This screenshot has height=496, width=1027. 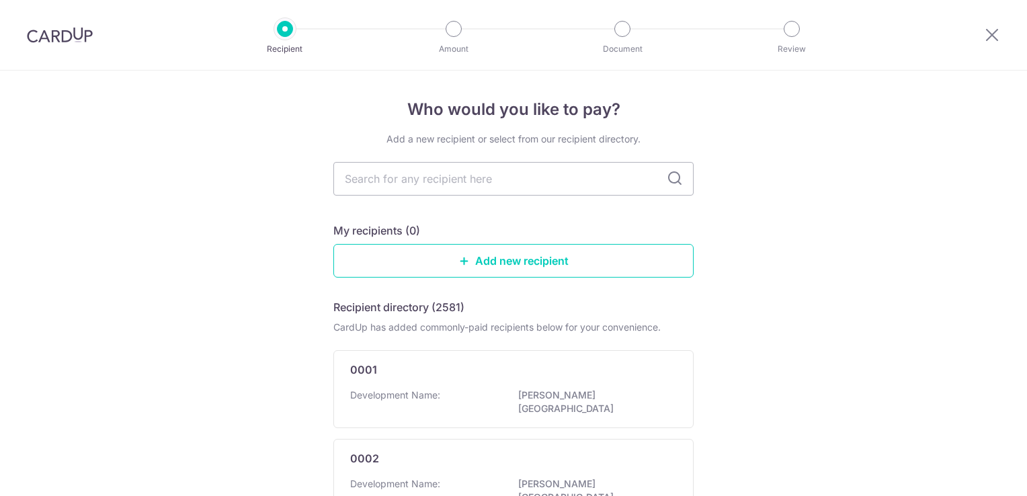 I want to click on h4: Who would you like to pay?, so click(x=514, y=110).